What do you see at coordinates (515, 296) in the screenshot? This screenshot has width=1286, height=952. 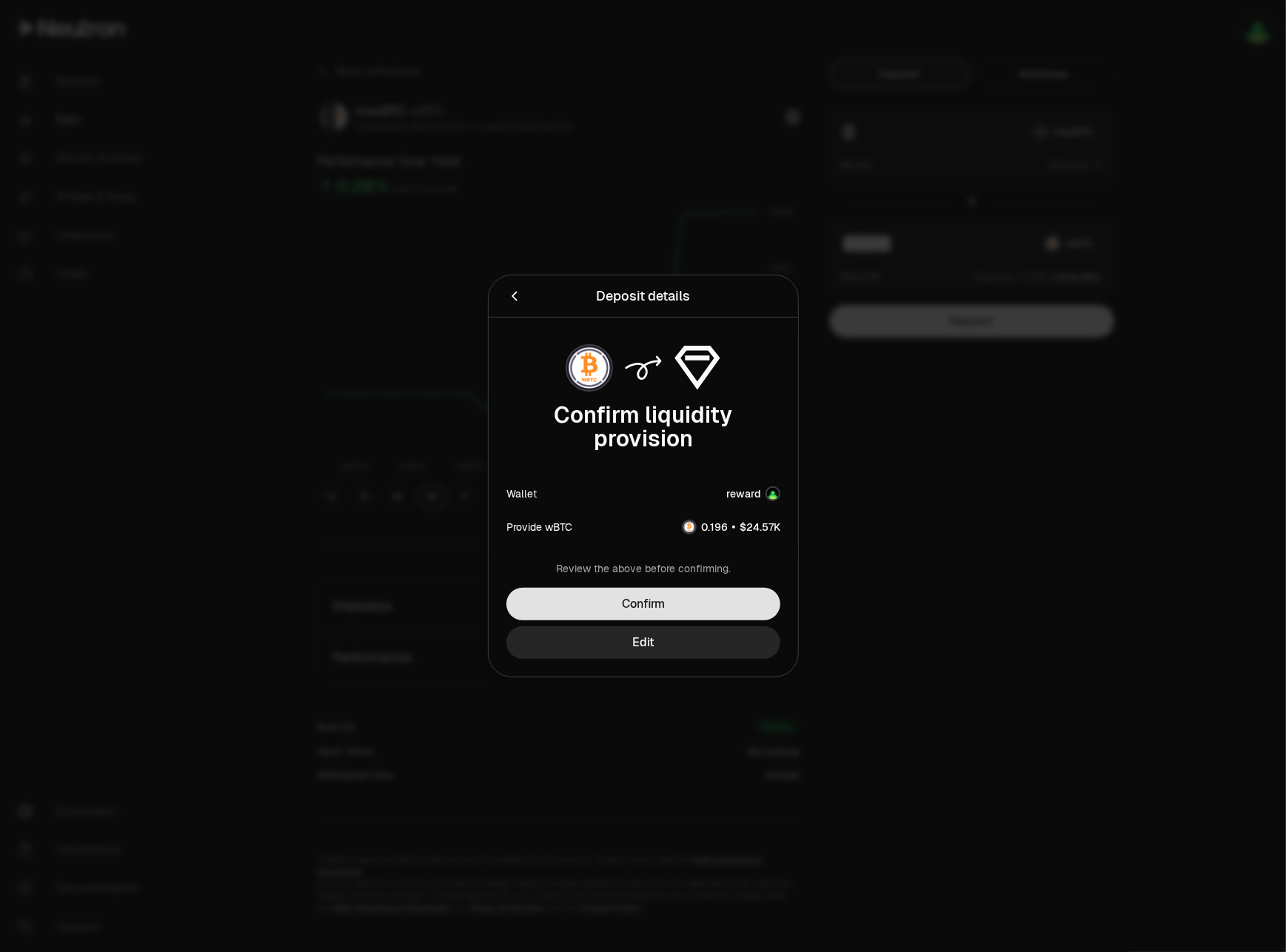 I see `button: Back` at bounding box center [515, 296].